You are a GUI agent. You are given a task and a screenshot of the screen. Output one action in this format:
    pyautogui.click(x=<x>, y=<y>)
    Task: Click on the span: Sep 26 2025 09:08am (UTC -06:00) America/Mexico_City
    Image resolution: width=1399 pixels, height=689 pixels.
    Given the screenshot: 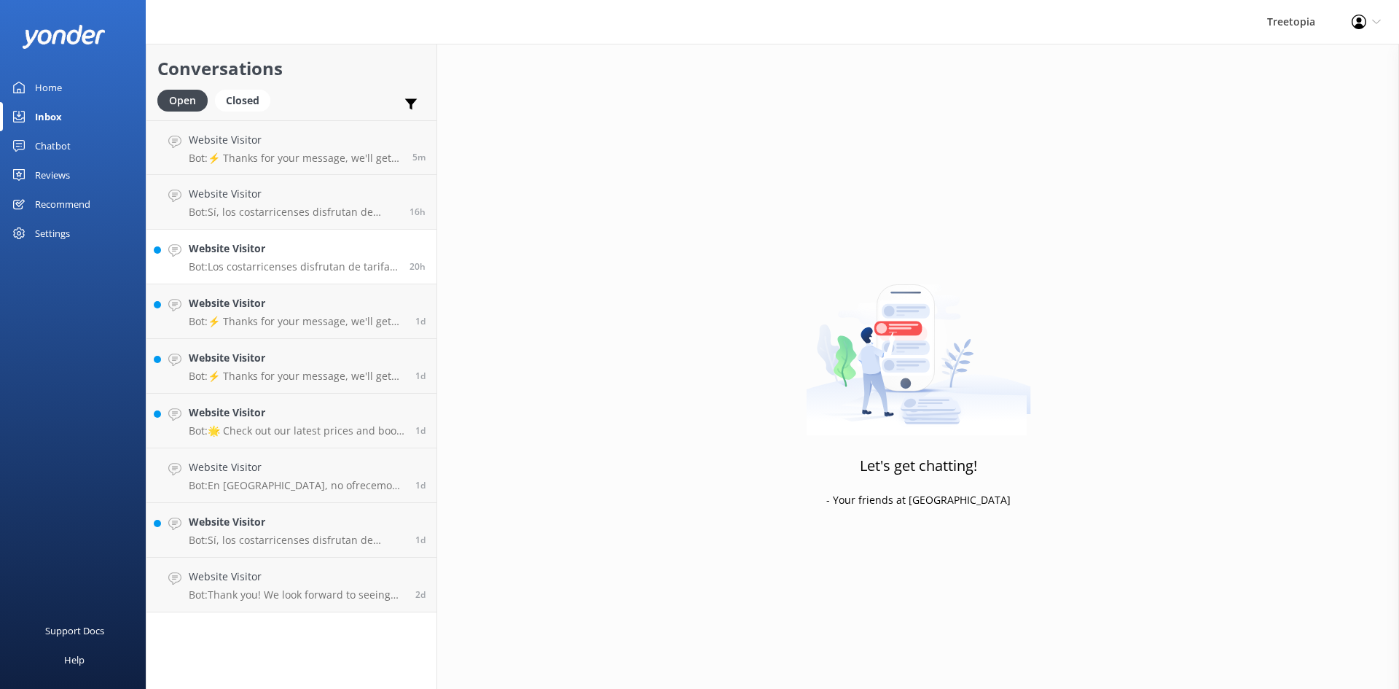 What is the action you would take?
    pyautogui.click(x=419, y=157)
    